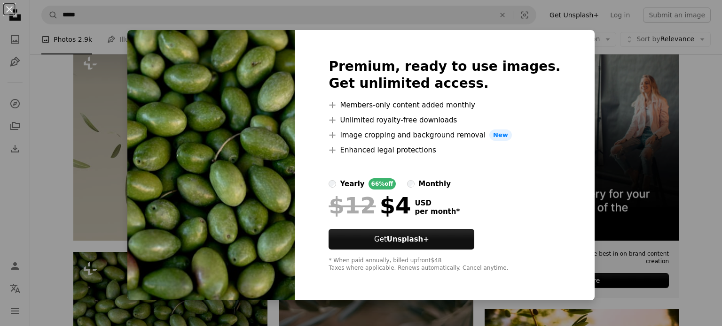 This screenshot has width=722, height=326. Describe the element at coordinates (408, 240) in the screenshot. I see `strong: Unsplash+` at that location.